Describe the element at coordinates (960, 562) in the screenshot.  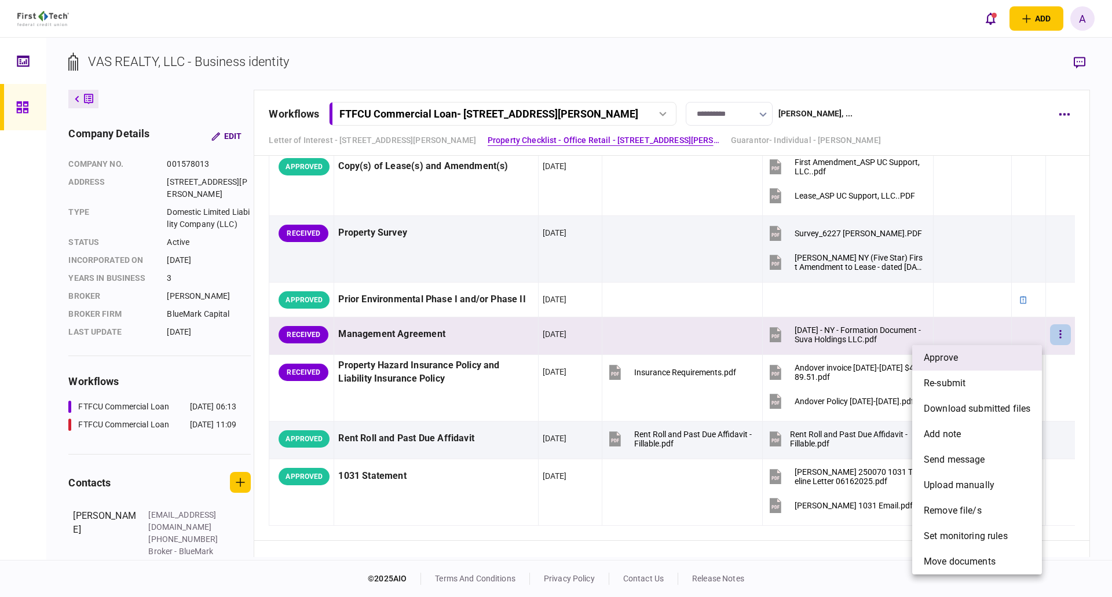
I see `span: Move documents` at that location.